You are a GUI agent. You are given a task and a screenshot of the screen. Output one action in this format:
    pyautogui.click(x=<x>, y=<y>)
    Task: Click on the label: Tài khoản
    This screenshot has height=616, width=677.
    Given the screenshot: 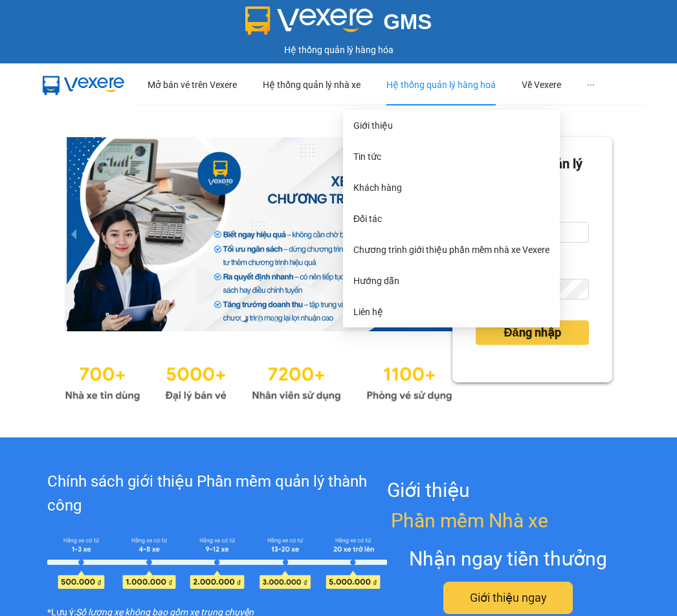 What is the action you would take?
    pyautogui.click(x=495, y=212)
    